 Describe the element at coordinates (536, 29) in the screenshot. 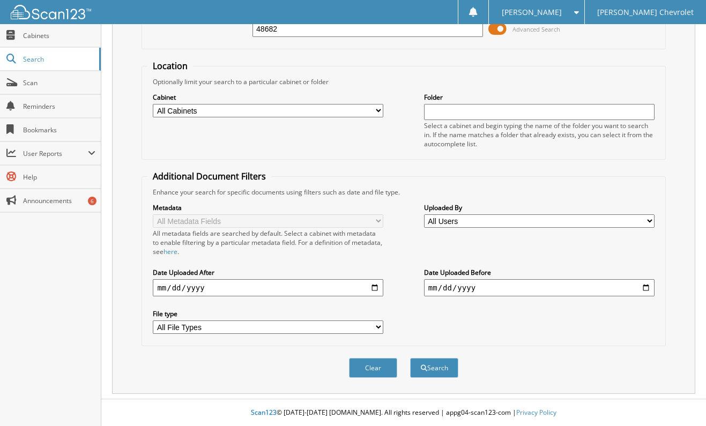

I see `span: Advanced Search` at that location.